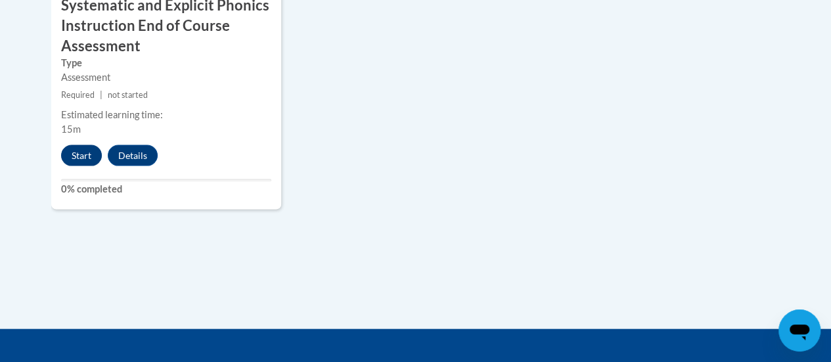 The image size is (831, 362). What do you see at coordinates (166, 189) in the screenshot?
I see `label: 0% completed` at bounding box center [166, 189].